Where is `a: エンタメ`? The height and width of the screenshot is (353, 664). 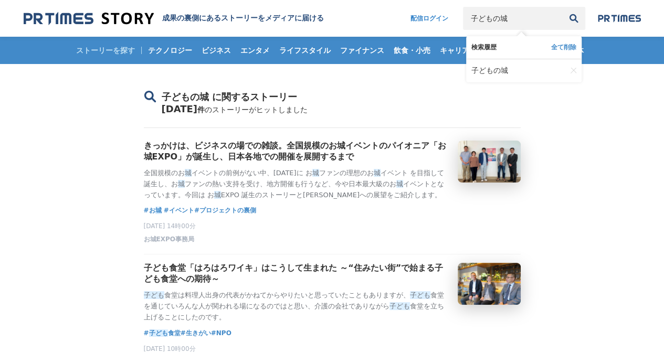 a: エンタメ is located at coordinates (255, 50).